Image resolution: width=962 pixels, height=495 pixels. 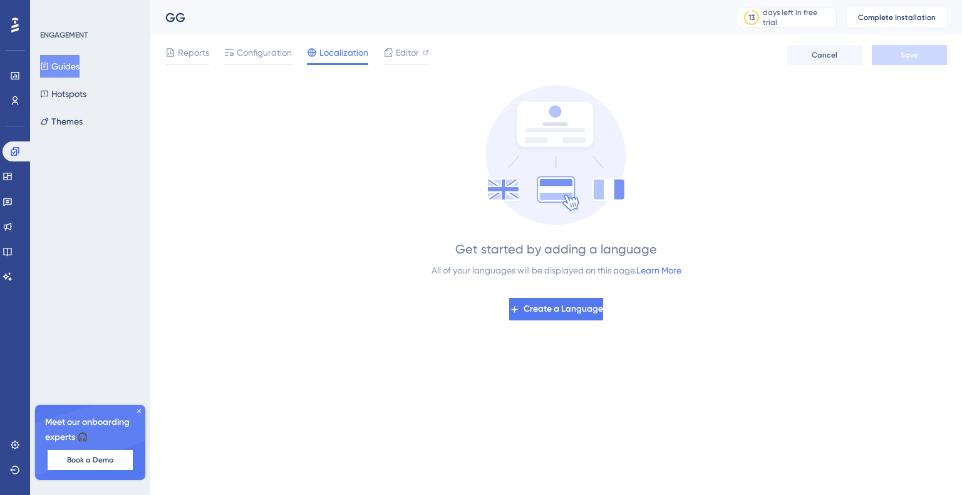 What do you see at coordinates (563, 309) in the screenshot?
I see `span: Create a Language` at bounding box center [563, 309].